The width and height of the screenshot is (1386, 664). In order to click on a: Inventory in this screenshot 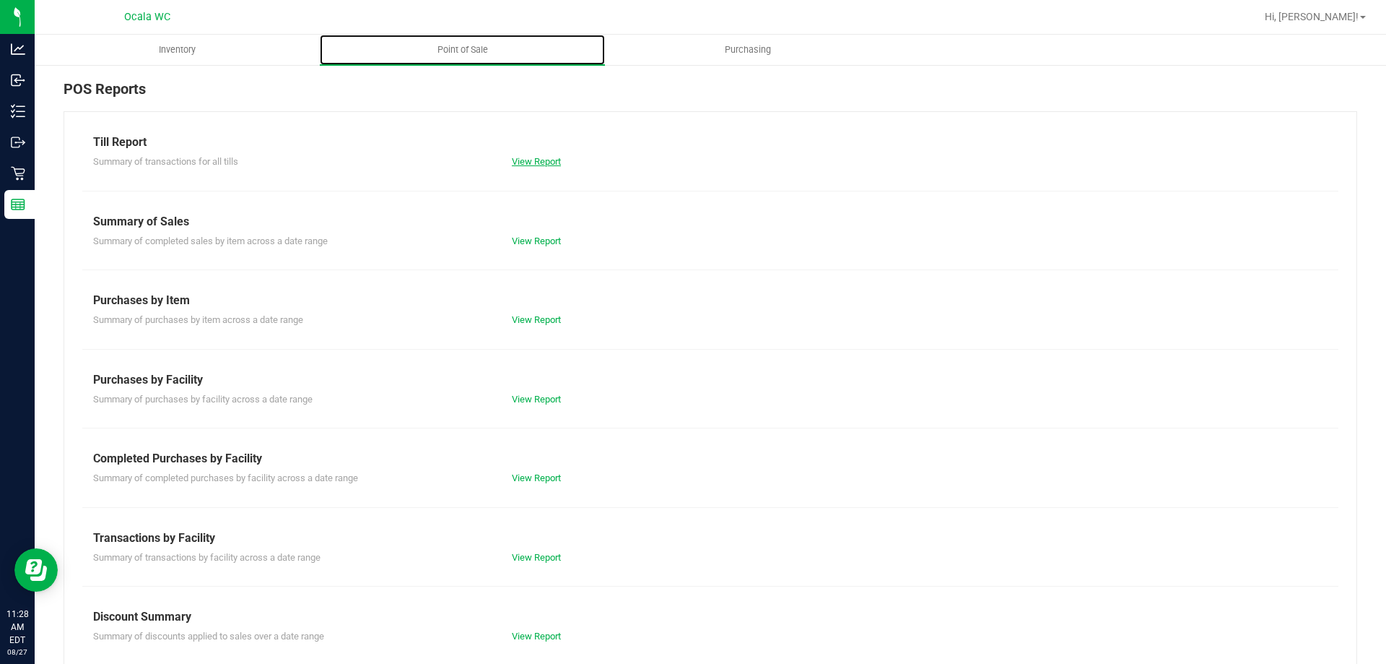, I will do `click(177, 50)`.